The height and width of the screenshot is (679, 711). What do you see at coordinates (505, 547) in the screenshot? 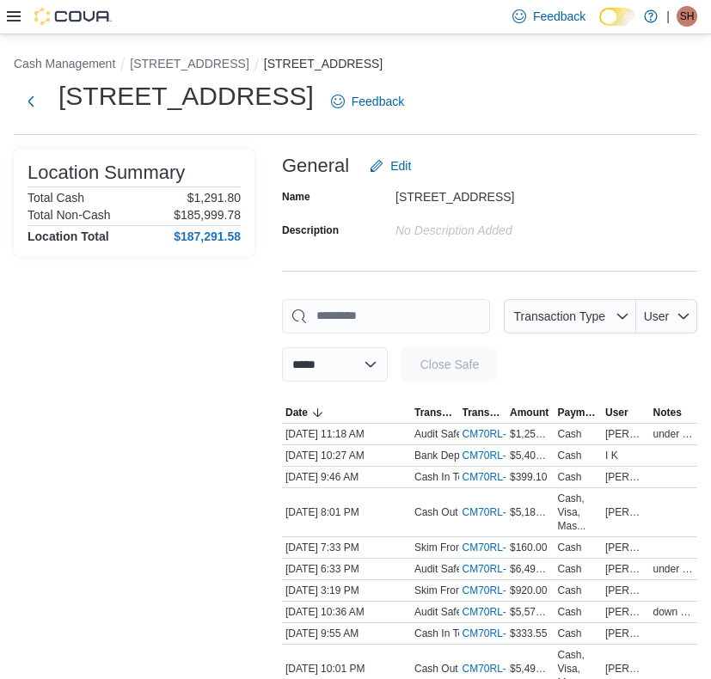
I see `a: CM70RL-31757External link` at bounding box center [505, 547].